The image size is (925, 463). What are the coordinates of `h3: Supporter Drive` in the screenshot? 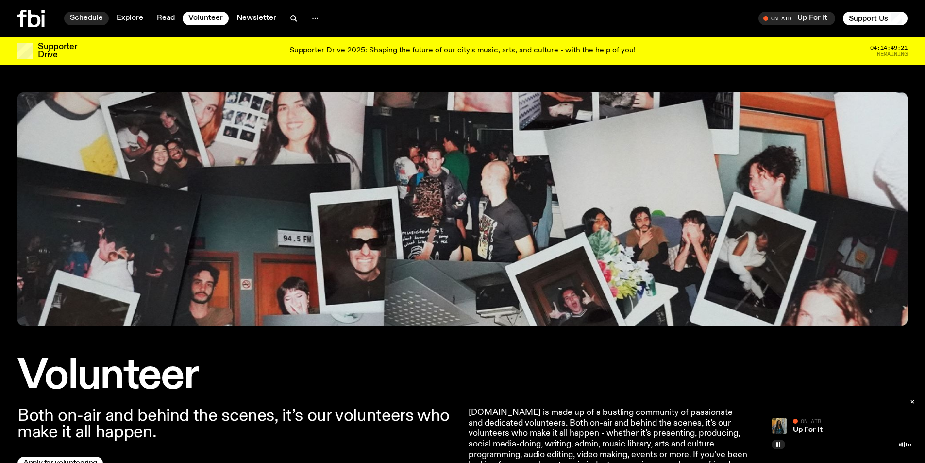 It's located at (57, 51).